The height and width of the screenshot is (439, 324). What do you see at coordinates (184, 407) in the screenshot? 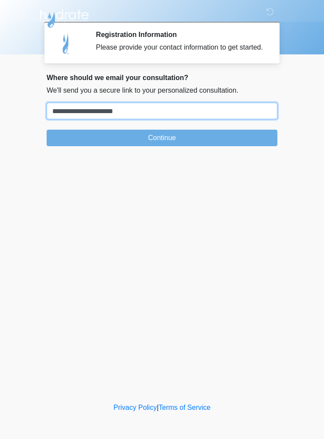
I see `a: Terms of Service` at bounding box center [184, 407].